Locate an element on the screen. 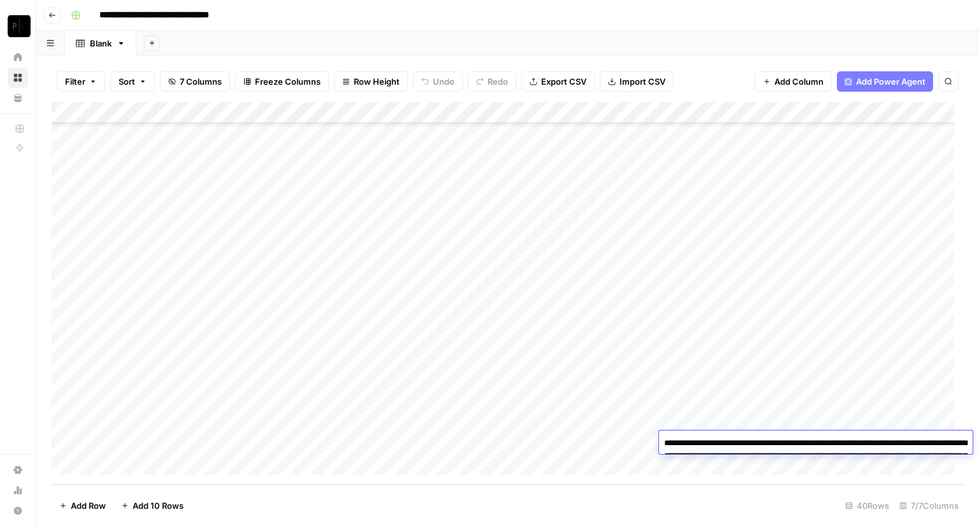 The height and width of the screenshot is (526, 979). button: Sort is located at coordinates (133, 82).